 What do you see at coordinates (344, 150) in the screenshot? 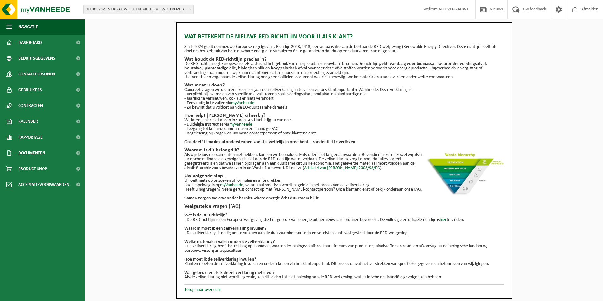
I see `h2: Waarom is dit belangrijk?` at bounding box center [344, 150].